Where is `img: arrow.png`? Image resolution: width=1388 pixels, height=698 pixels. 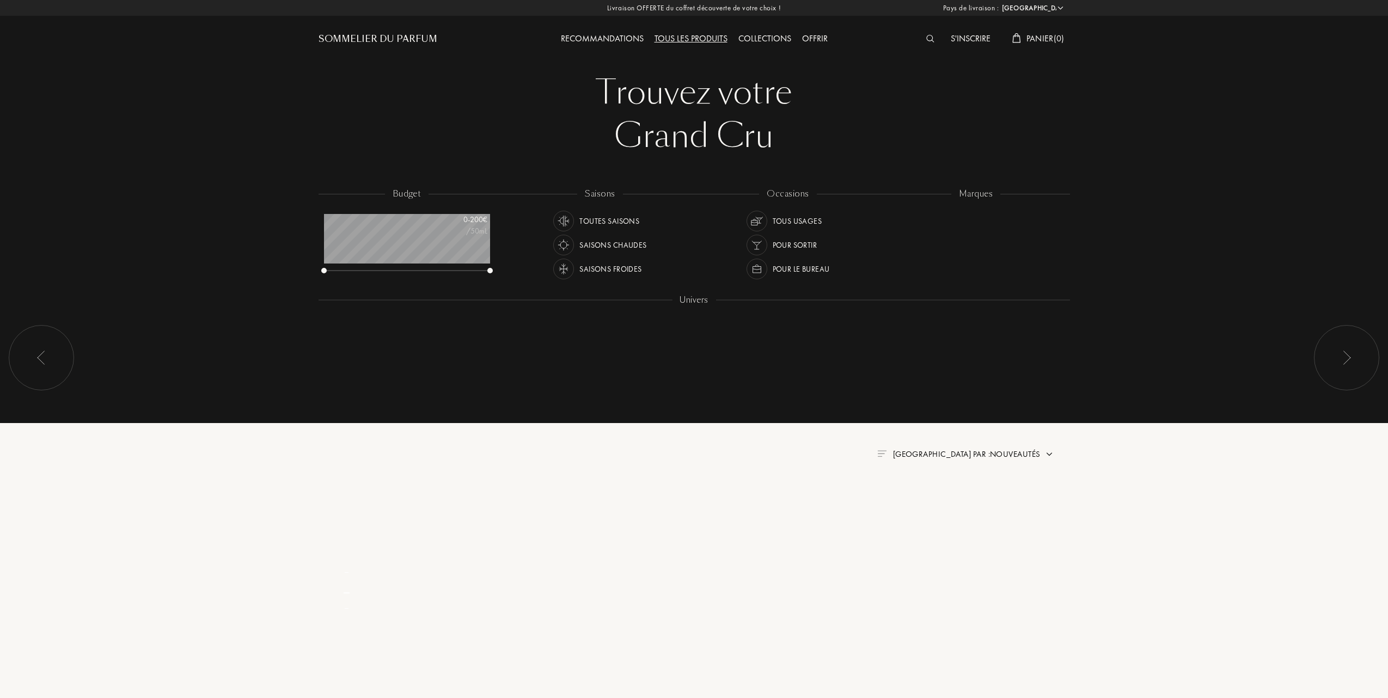 img: arrow.png is located at coordinates (1049, 454).